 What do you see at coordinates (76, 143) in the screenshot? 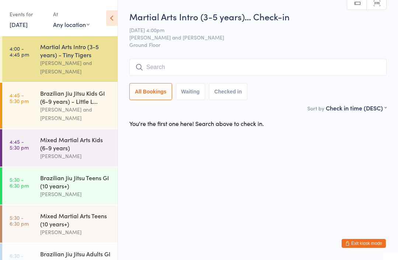
I see `div: Mixed Martial Arts Kids (6-9 years)` at bounding box center [76, 143].